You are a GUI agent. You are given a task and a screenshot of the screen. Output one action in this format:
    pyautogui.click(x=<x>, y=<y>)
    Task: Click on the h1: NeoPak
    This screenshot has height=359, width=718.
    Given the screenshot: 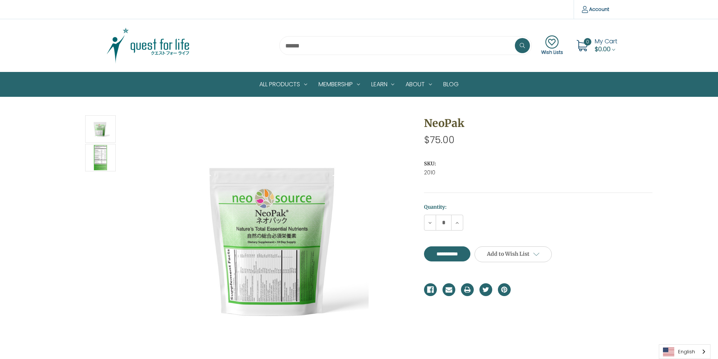 What is the action you would take?
    pyautogui.click(x=538, y=123)
    